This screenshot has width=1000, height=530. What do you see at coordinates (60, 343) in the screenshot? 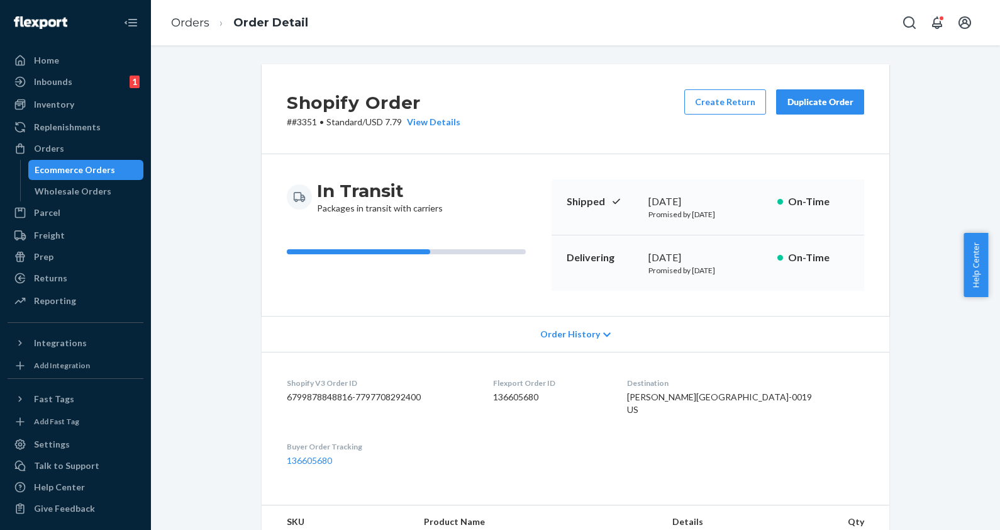
I see `div: Integrations` at bounding box center [60, 343].